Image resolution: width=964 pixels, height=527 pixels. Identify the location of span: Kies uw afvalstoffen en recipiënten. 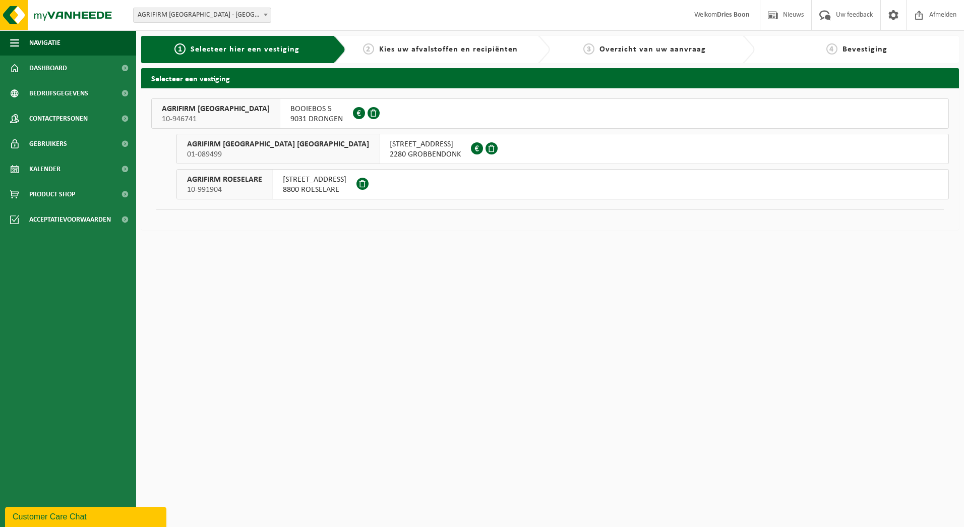
(448, 49).